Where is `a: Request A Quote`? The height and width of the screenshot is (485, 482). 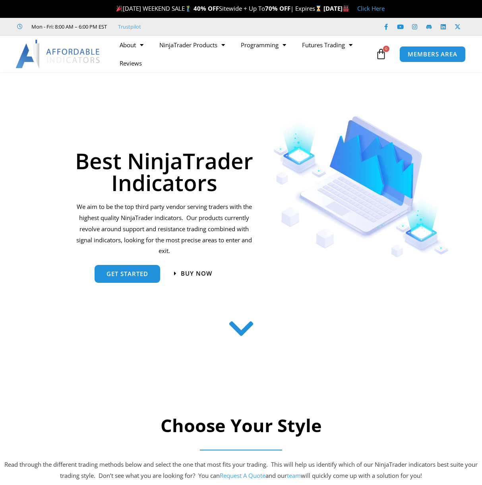
a: Request A Quote is located at coordinates (242, 476).